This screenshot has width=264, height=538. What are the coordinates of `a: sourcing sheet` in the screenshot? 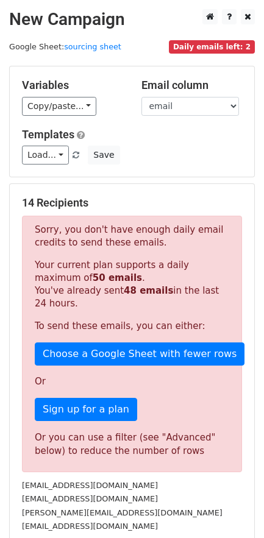 It's located at (93, 46).